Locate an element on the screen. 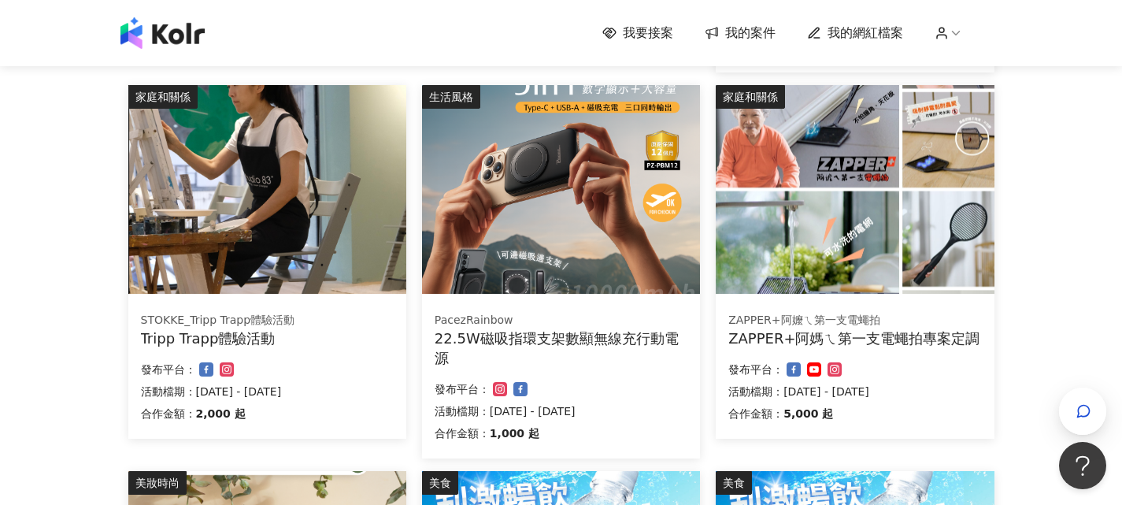  a: 我的網紅檔案 is located at coordinates (855, 33).